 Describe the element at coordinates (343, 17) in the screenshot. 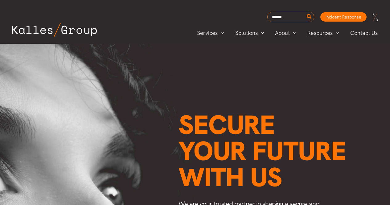

I see `div: Incident Response` at that location.